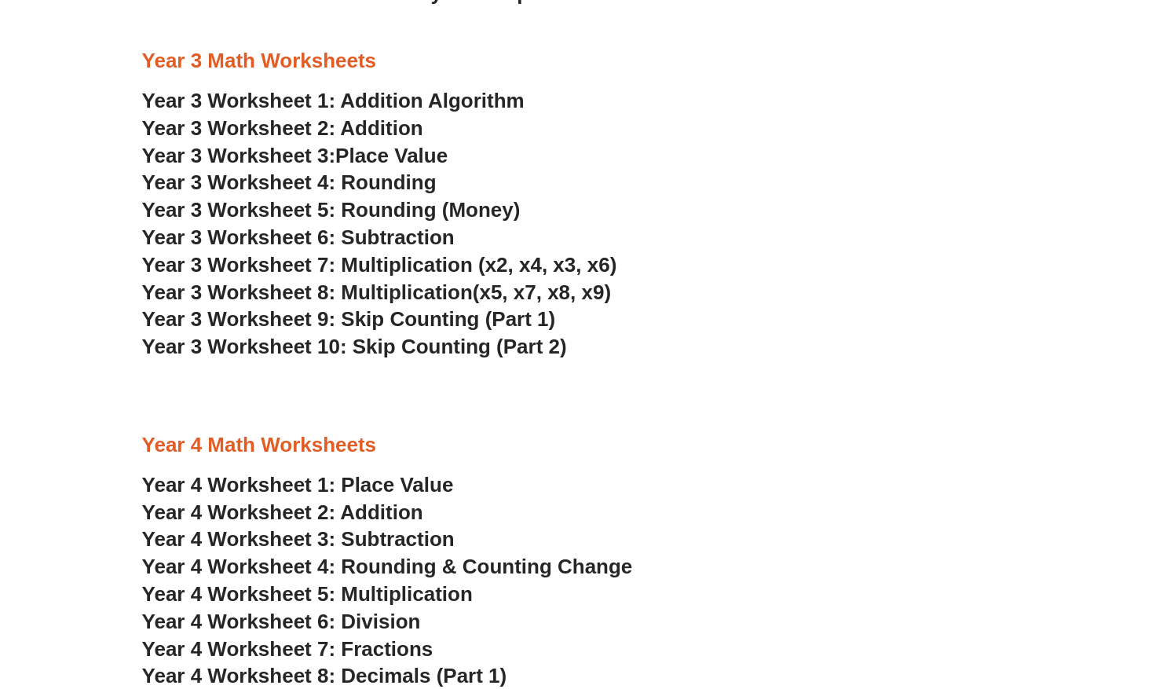 Image resolution: width=1163 pixels, height=689 pixels. What do you see at coordinates (283, 128) in the screenshot?
I see `a: Year 3 Worksheet 2: Addition` at bounding box center [283, 128].